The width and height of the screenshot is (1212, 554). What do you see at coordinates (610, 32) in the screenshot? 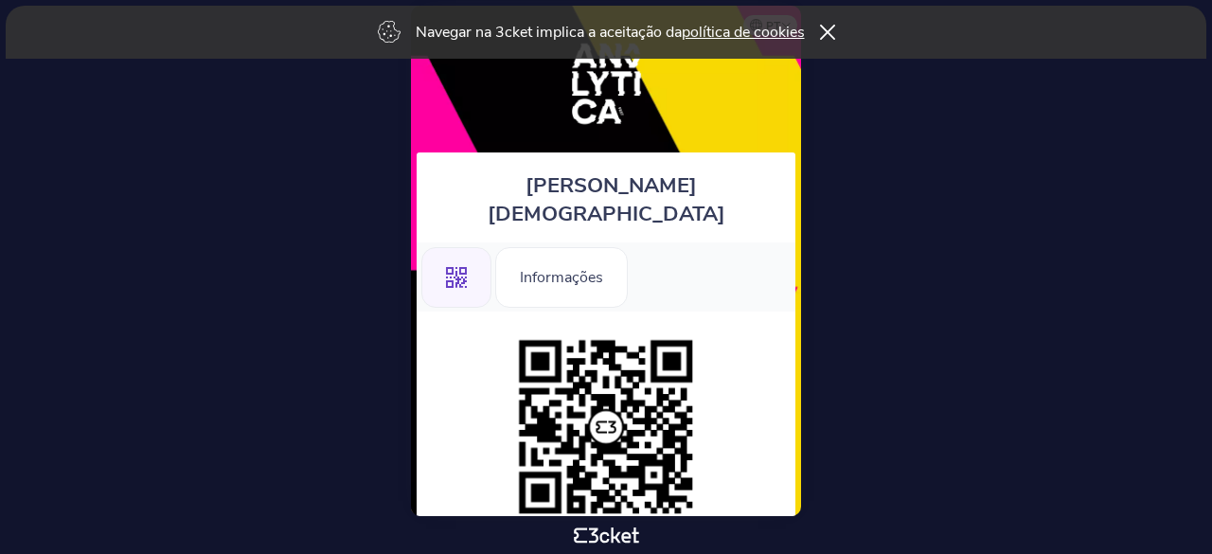
I see `p: Navegar na 3cket implica a aceitação da` at bounding box center [610, 32].